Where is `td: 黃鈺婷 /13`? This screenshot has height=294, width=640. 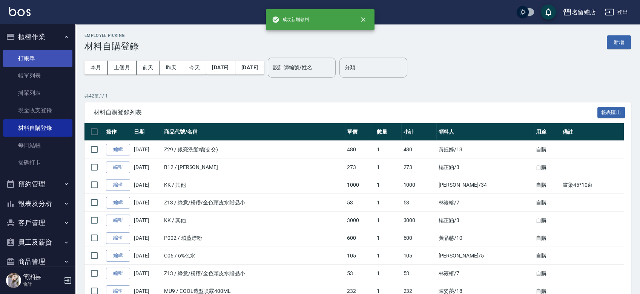 td: 黃鈺婷 /13 is located at coordinates (485, 150).